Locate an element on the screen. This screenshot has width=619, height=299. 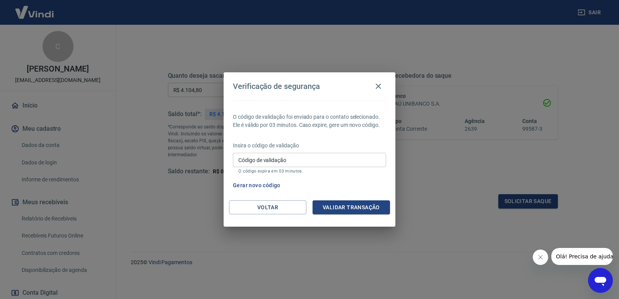
p: Insira o código de validação is located at coordinates (310, 146).